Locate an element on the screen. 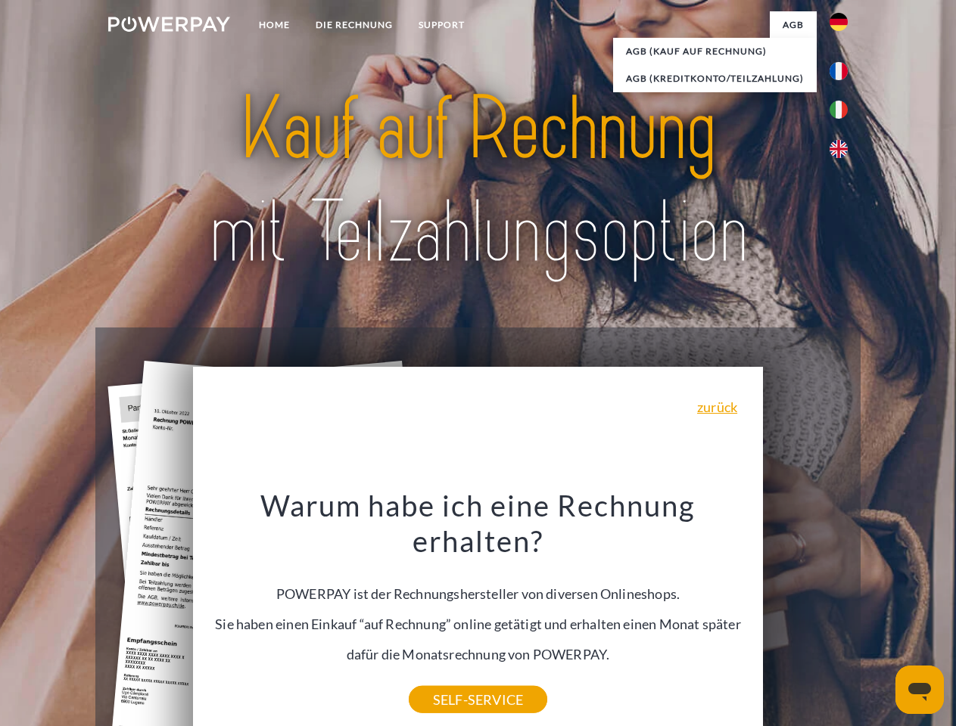  img: it is located at coordinates (838, 110).